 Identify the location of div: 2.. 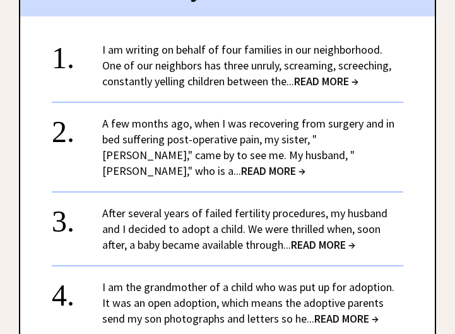
(77, 127).